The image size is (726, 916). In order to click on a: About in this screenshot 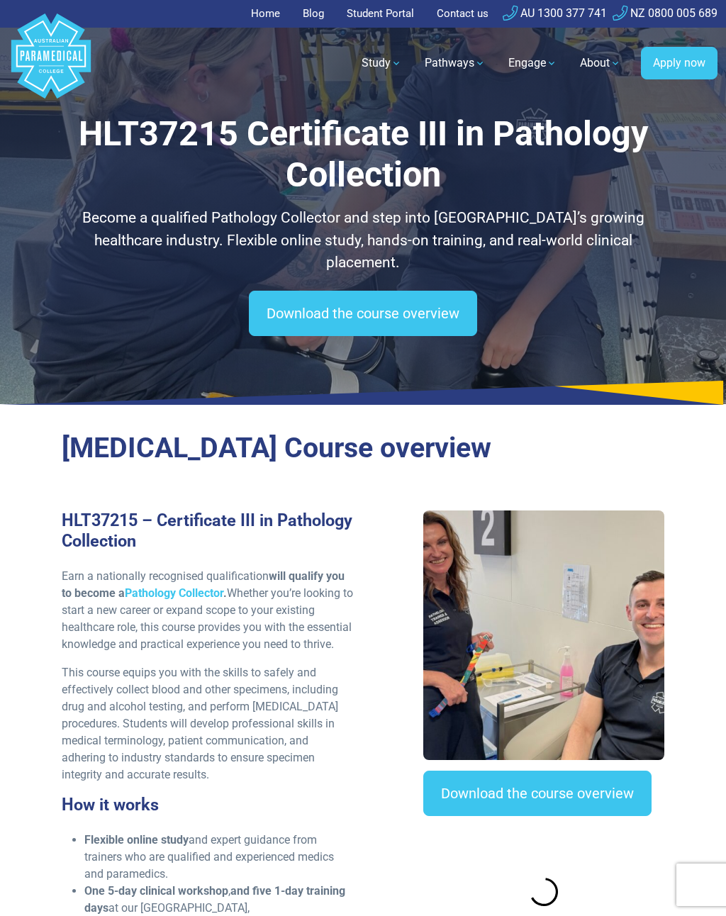, I will do `click(601, 63)`.